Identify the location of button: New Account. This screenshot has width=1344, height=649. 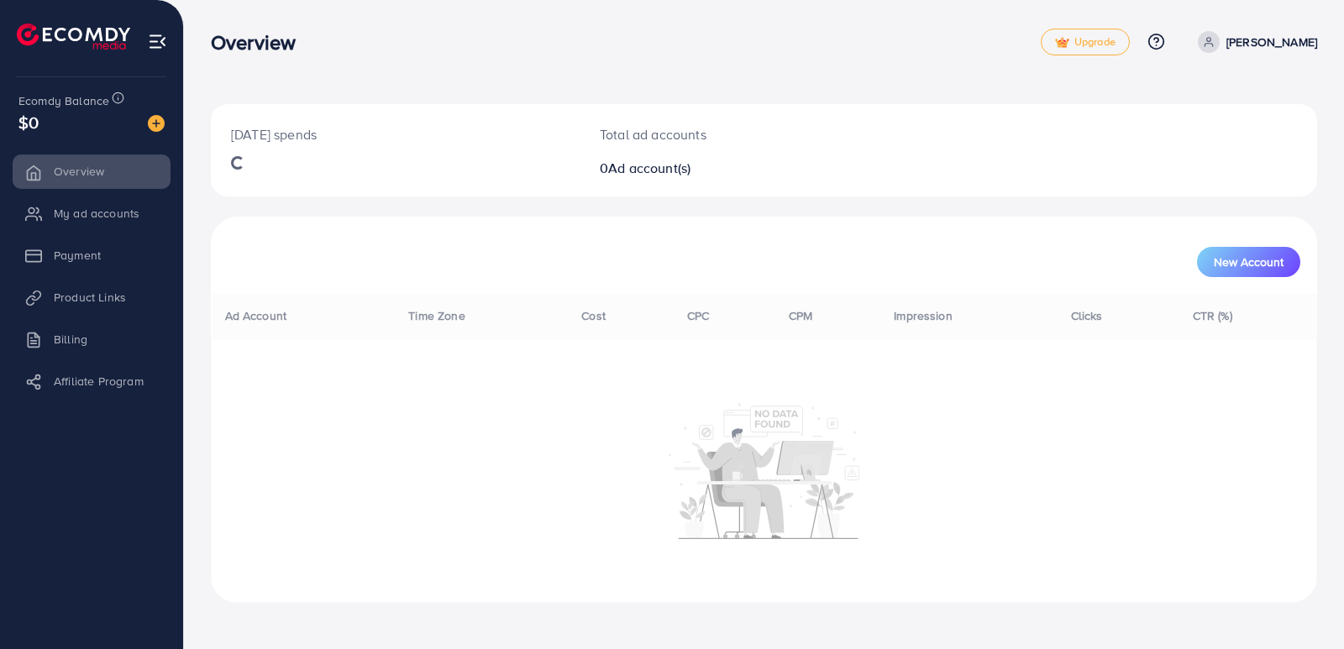
(1248, 262).